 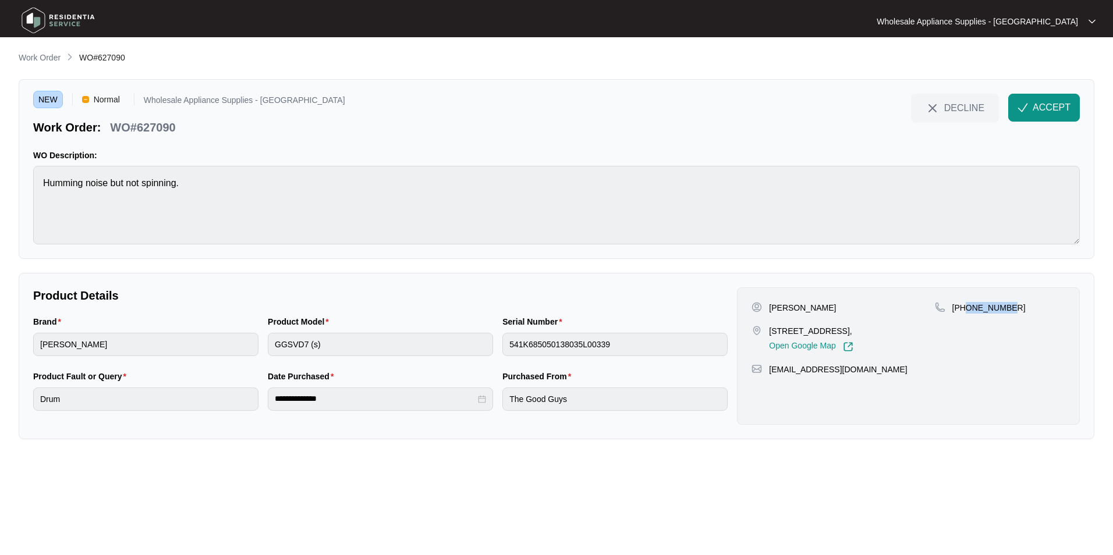 I want to click on p: Product Details, so click(x=380, y=296).